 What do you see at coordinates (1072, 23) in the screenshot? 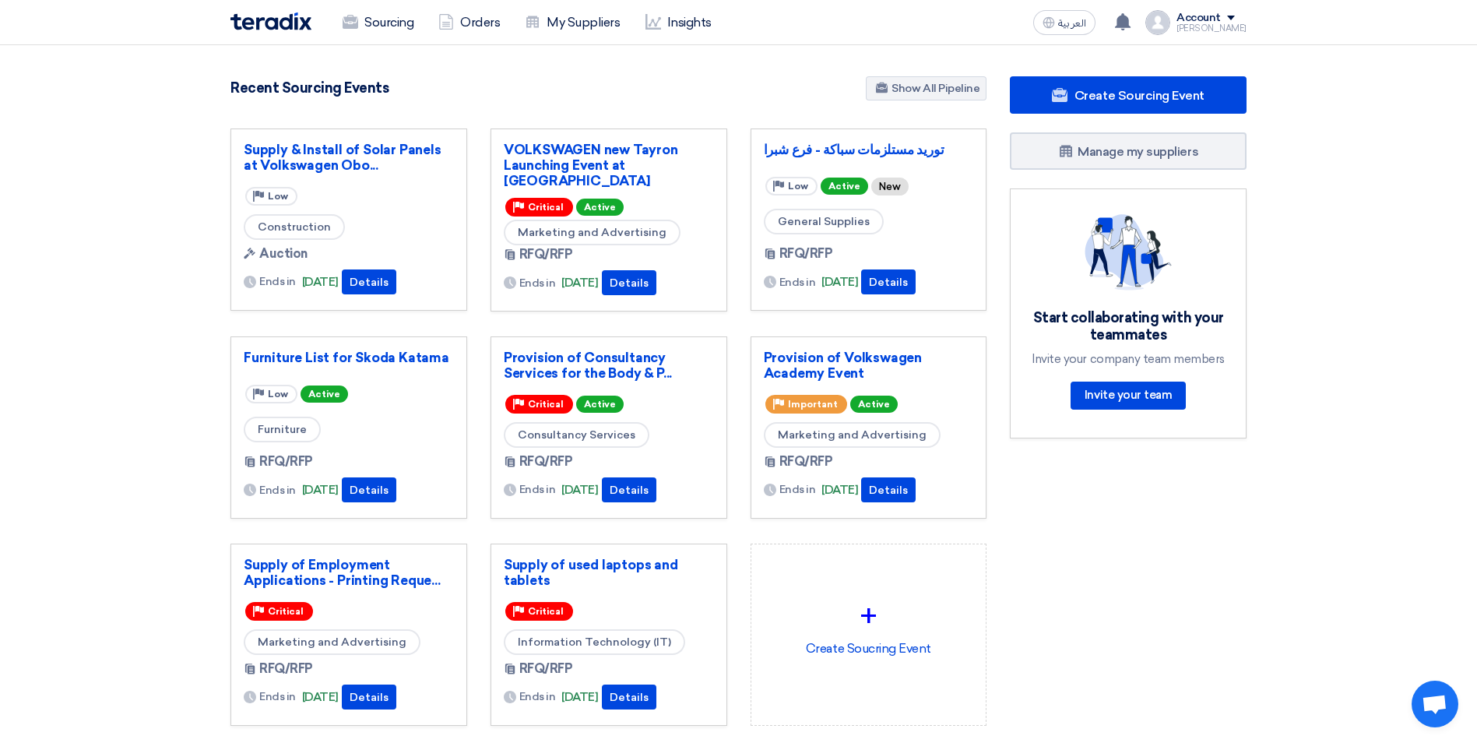
I see `span: العربية` at bounding box center [1072, 23].